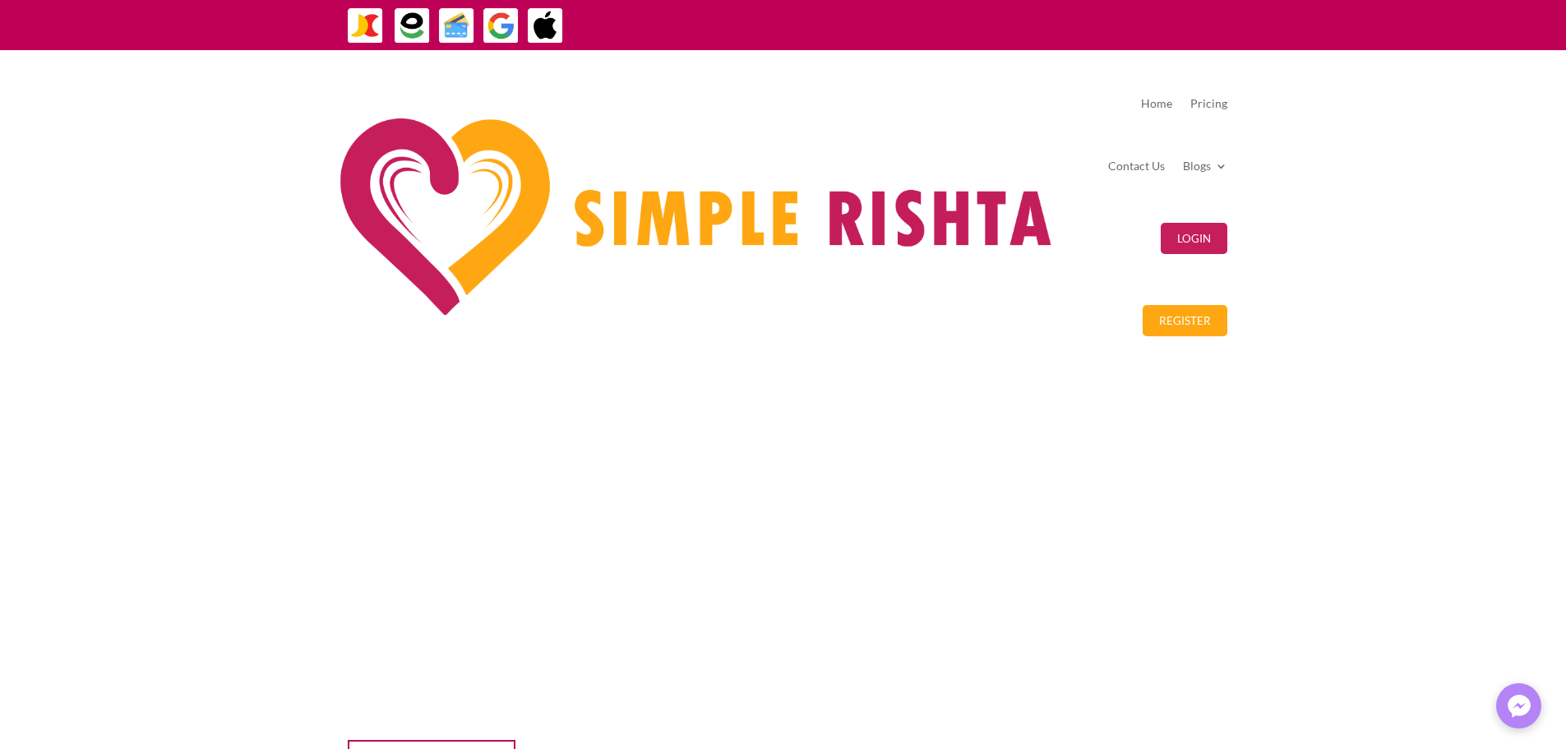 The width and height of the screenshot is (1566, 749). What do you see at coordinates (1136, 166) in the screenshot?
I see `a: Contact Us` at bounding box center [1136, 166].